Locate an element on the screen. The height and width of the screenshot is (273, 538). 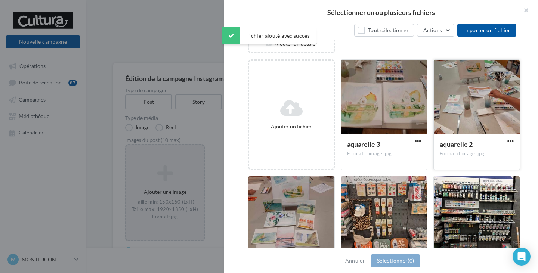
div: Ajouter un fichier is located at coordinates (292, 127).